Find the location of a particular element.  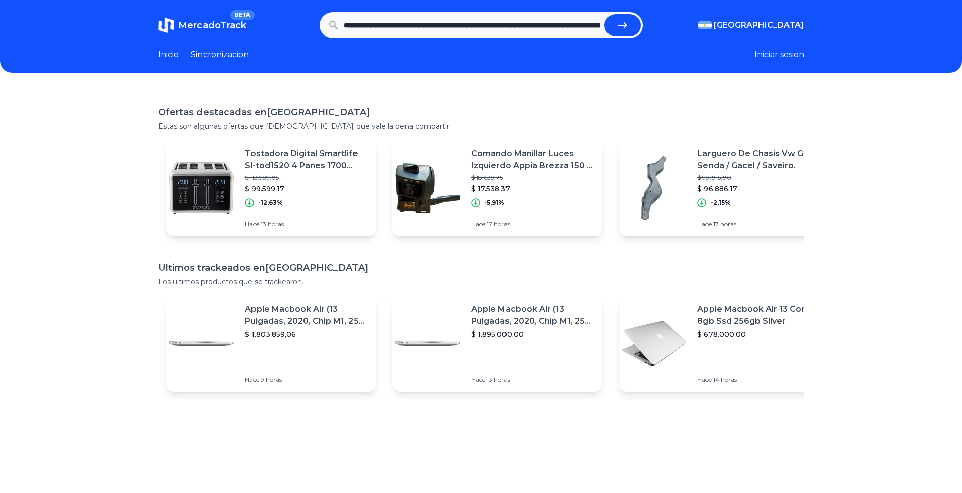

span: MercadoTrack is located at coordinates (212, 25).